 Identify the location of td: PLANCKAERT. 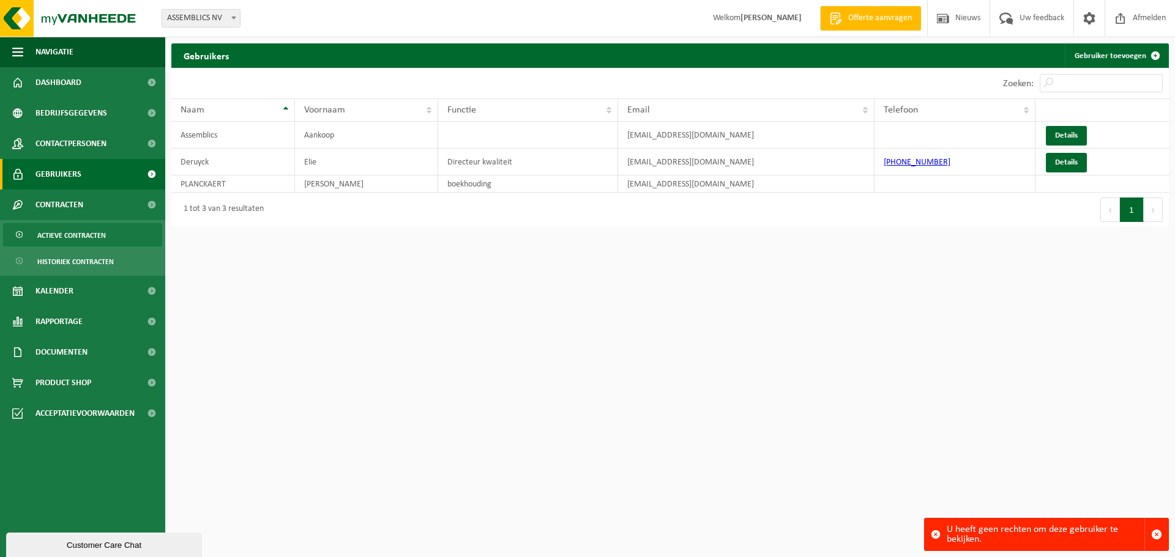
(233, 184).